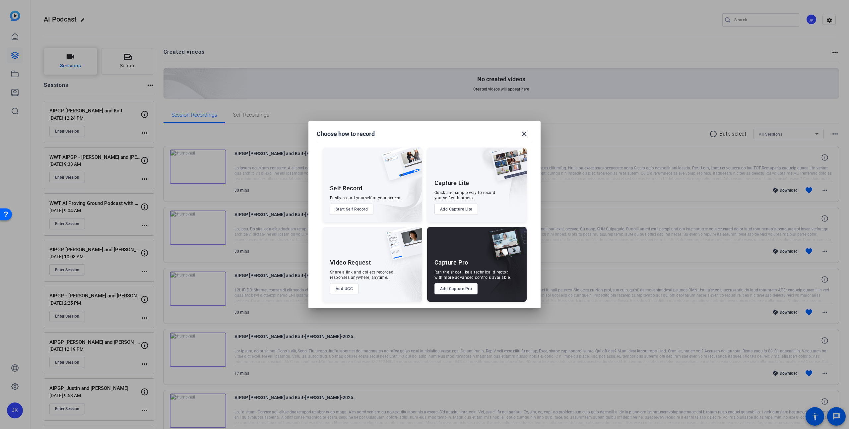 The width and height of the screenshot is (849, 429). Describe the element at coordinates (525, 134) in the screenshot. I see `mat-icon: close` at that location.